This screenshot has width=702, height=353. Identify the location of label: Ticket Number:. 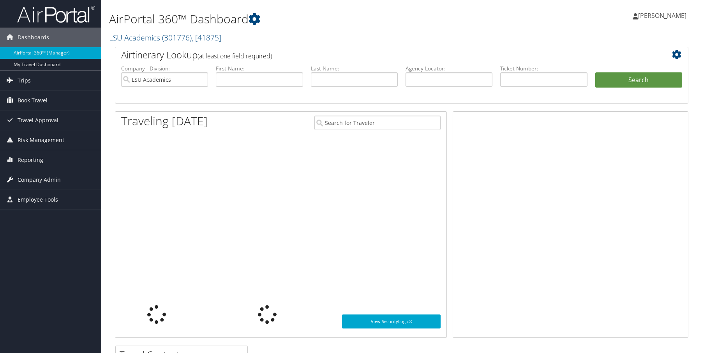
(543, 69).